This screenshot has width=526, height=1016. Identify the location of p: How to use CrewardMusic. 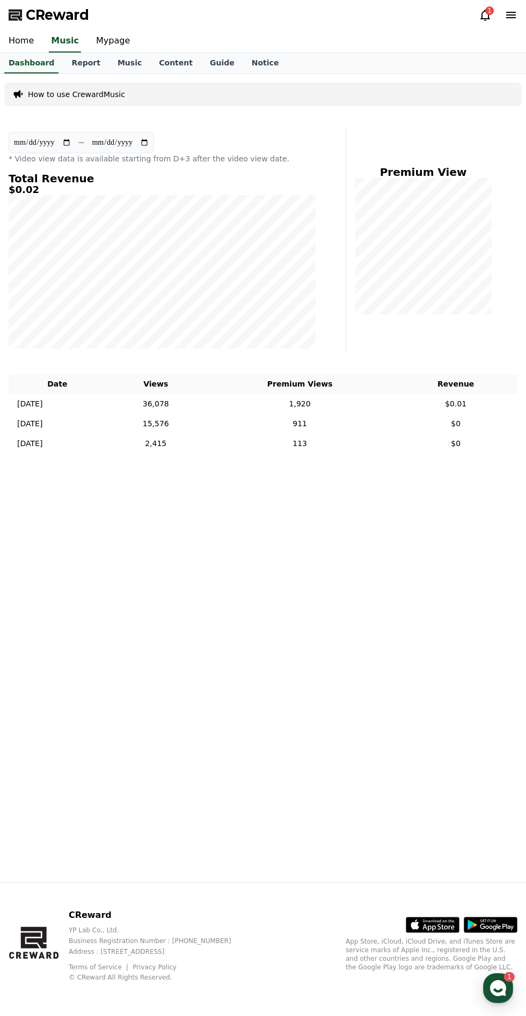
(76, 94).